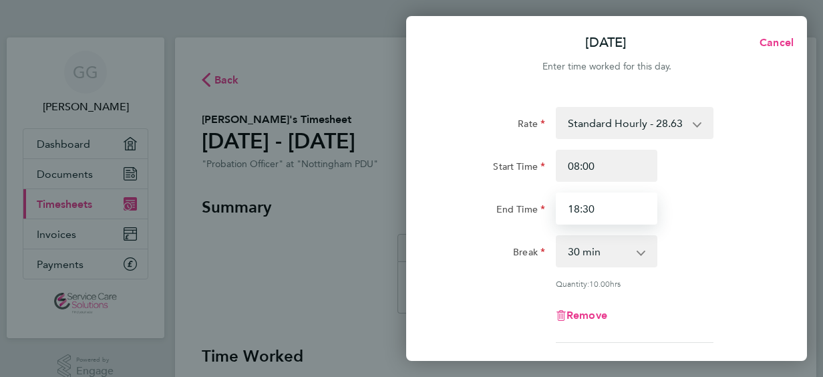 Image resolution: width=823 pixels, height=377 pixels. What do you see at coordinates (774, 42) in the screenshot?
I see `span: Cancel` at bounding box center [774, 42].